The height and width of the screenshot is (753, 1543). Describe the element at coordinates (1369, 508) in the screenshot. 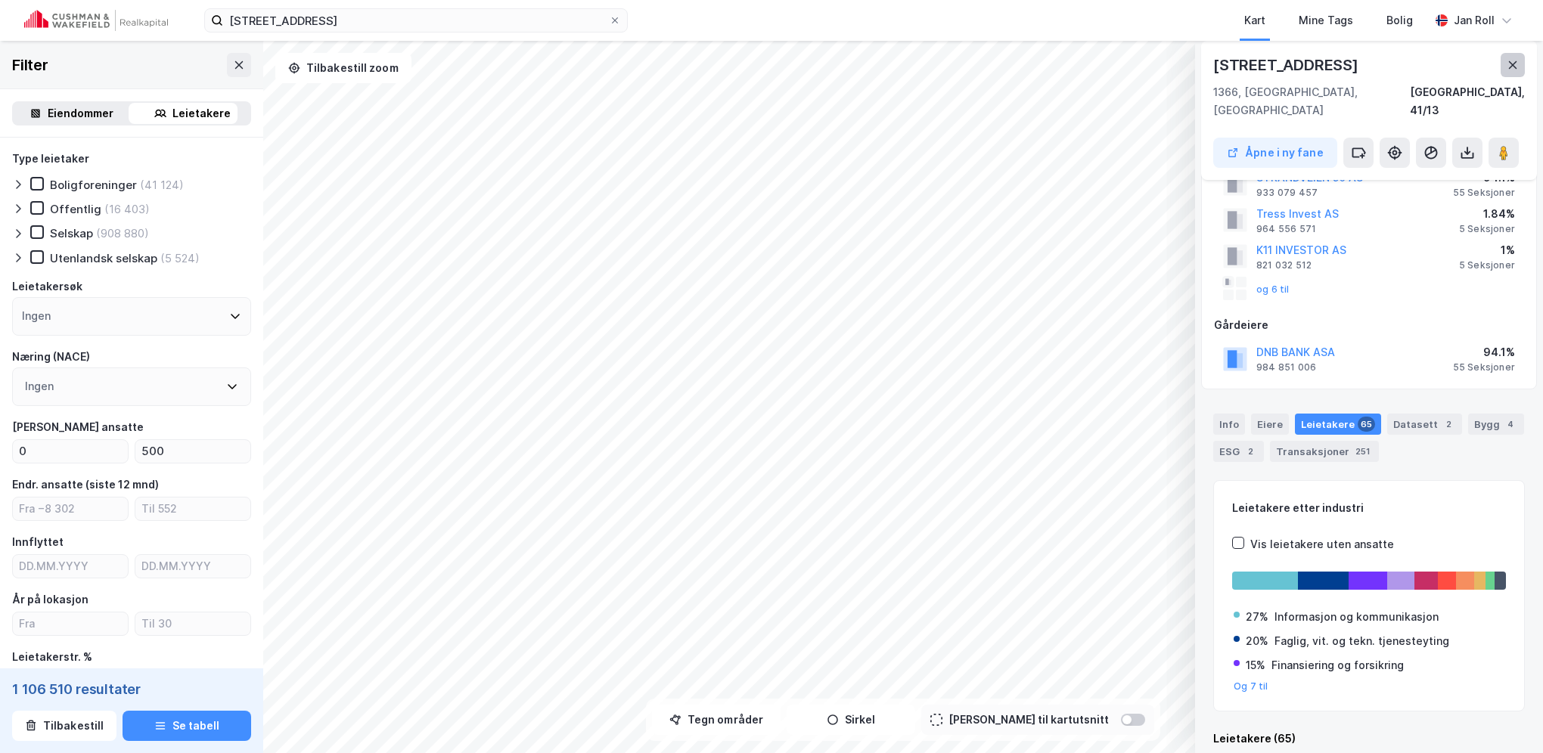

I see `div: Leietakere etter industri` at that location.